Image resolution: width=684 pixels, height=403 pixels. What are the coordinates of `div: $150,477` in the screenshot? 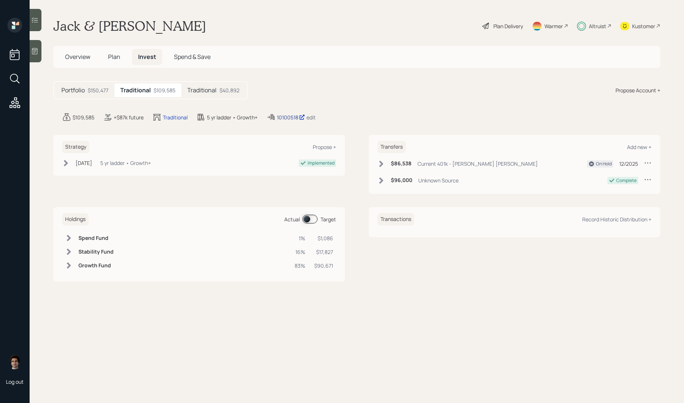 It's located at (98, 90).